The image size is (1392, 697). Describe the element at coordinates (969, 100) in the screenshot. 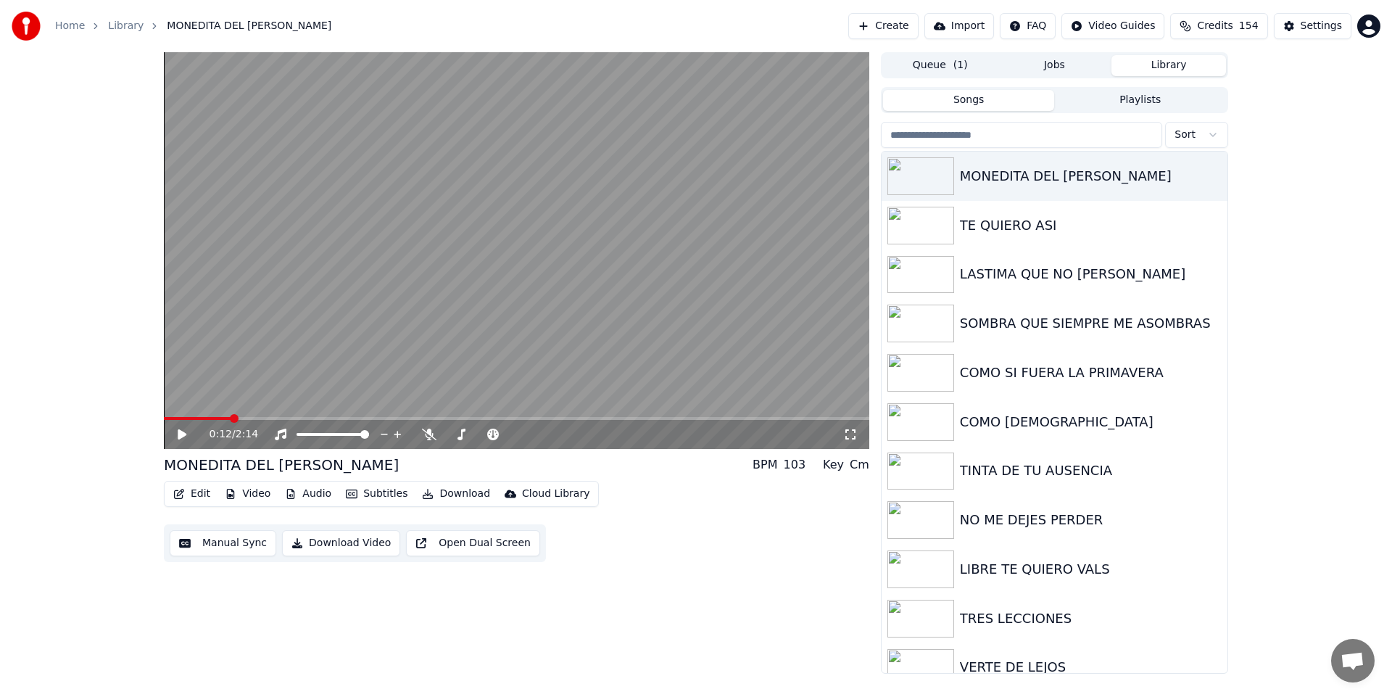

I see `button: Songs` at that location.